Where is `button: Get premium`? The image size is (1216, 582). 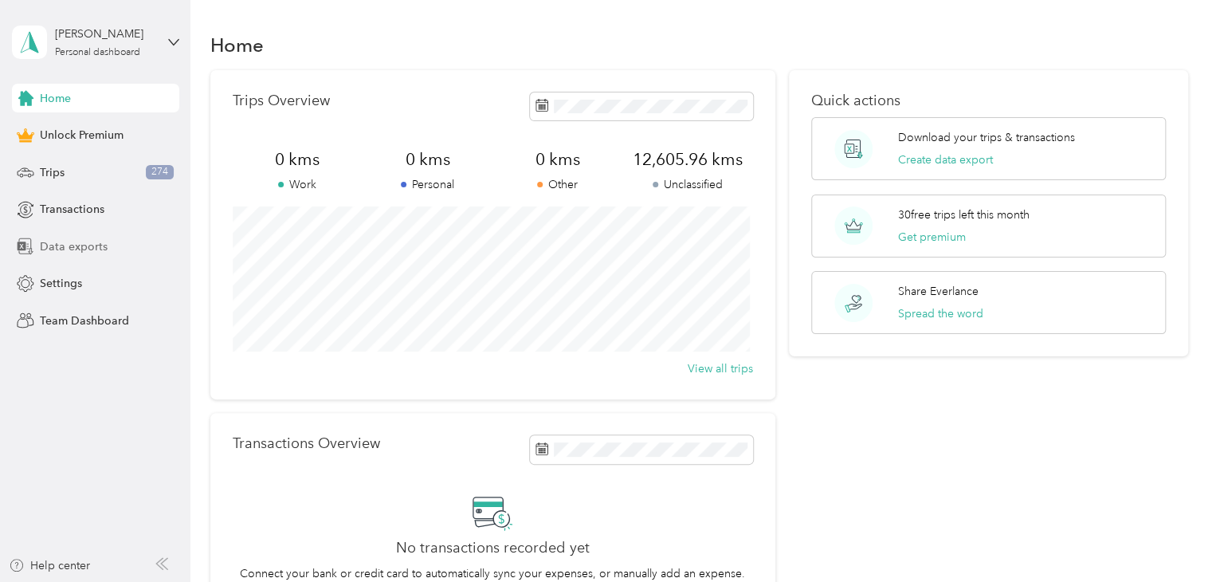 button: Get premium is located at coordinates (931, 237).